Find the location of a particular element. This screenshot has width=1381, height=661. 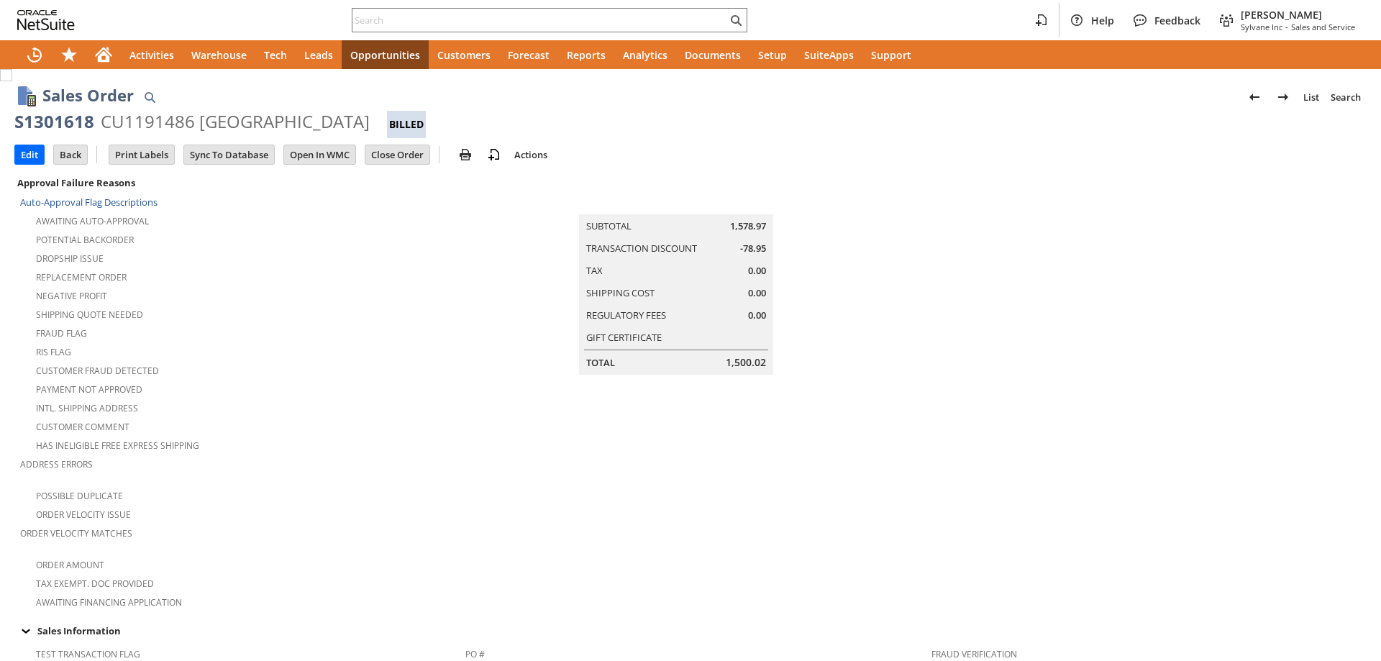

span: Sales and Service is located at coordinates (1322, 27).